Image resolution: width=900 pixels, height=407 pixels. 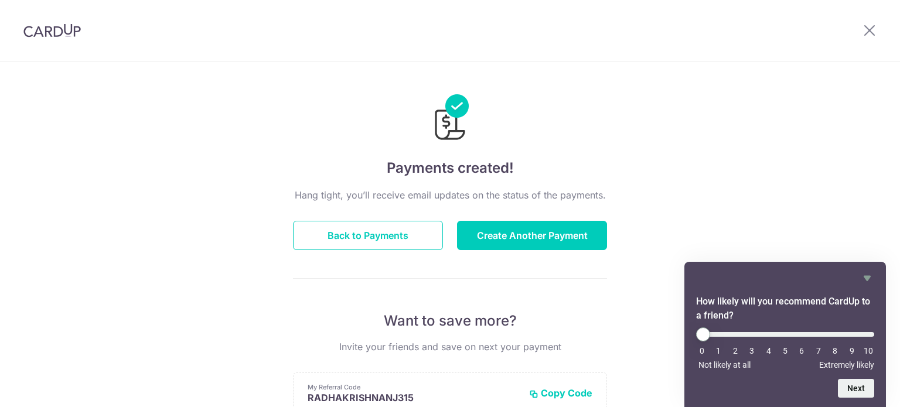 I want to click on button: Hide survey, so click(x=867, y=278).